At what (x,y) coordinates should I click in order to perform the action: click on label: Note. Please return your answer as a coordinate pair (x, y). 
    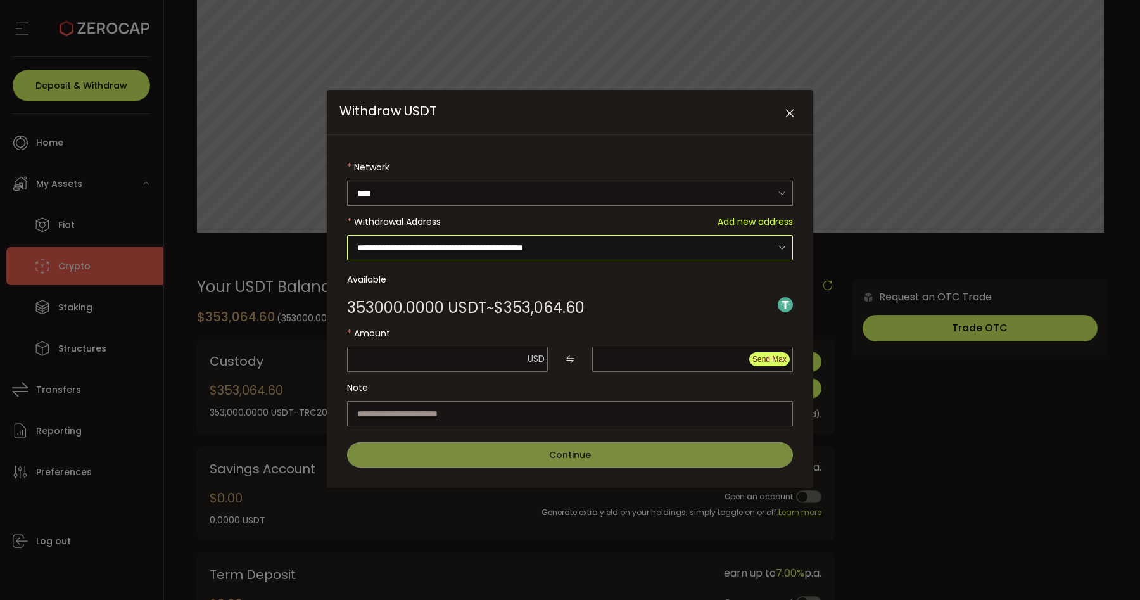
    Looking at the image, I should click on (570, 388).